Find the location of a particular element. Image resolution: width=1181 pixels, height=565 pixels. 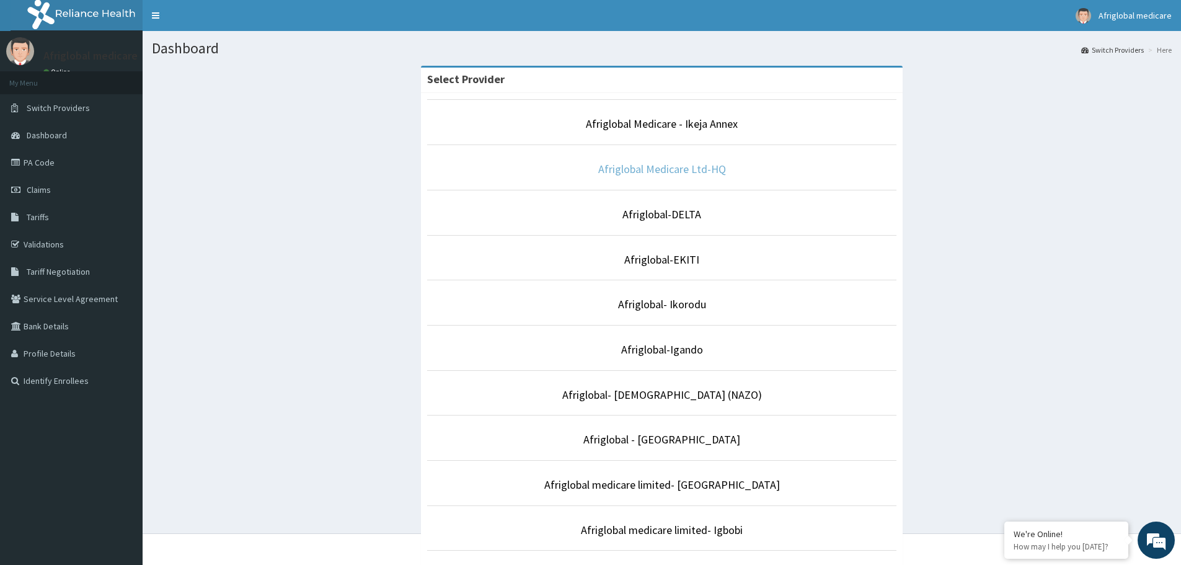

a: Afriglobal- Ikorodu is located at coordinates (662, 304).